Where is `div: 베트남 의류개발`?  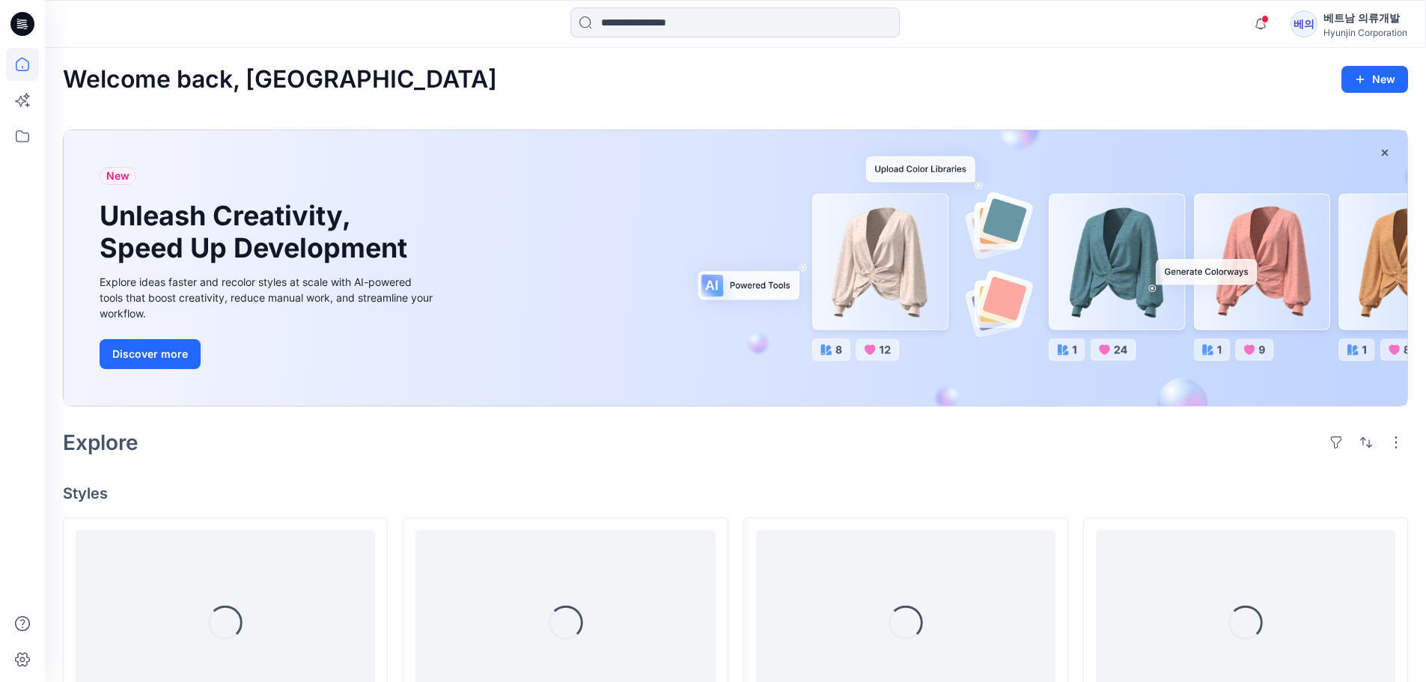
div: 베트남 의류개발 is located at coordinates (1365, 18).